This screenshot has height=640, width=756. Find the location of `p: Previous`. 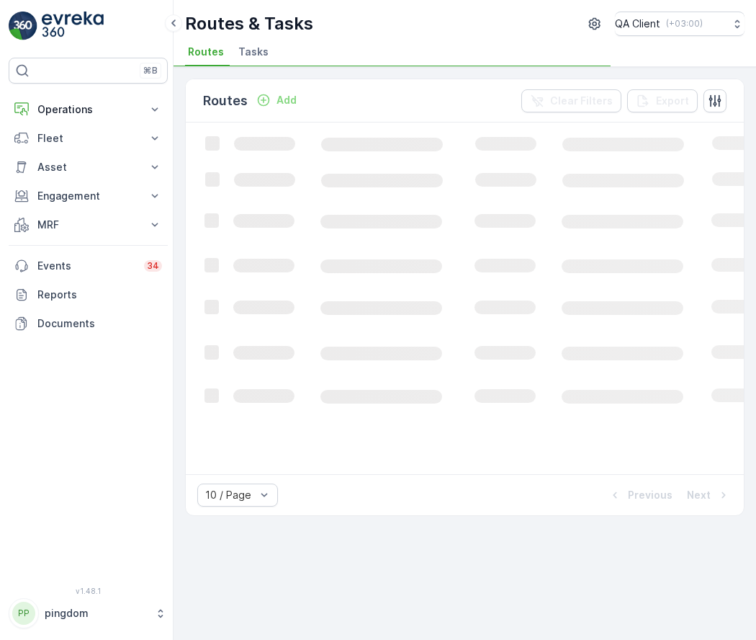

p: Previous is located at coordinates (650, 495).